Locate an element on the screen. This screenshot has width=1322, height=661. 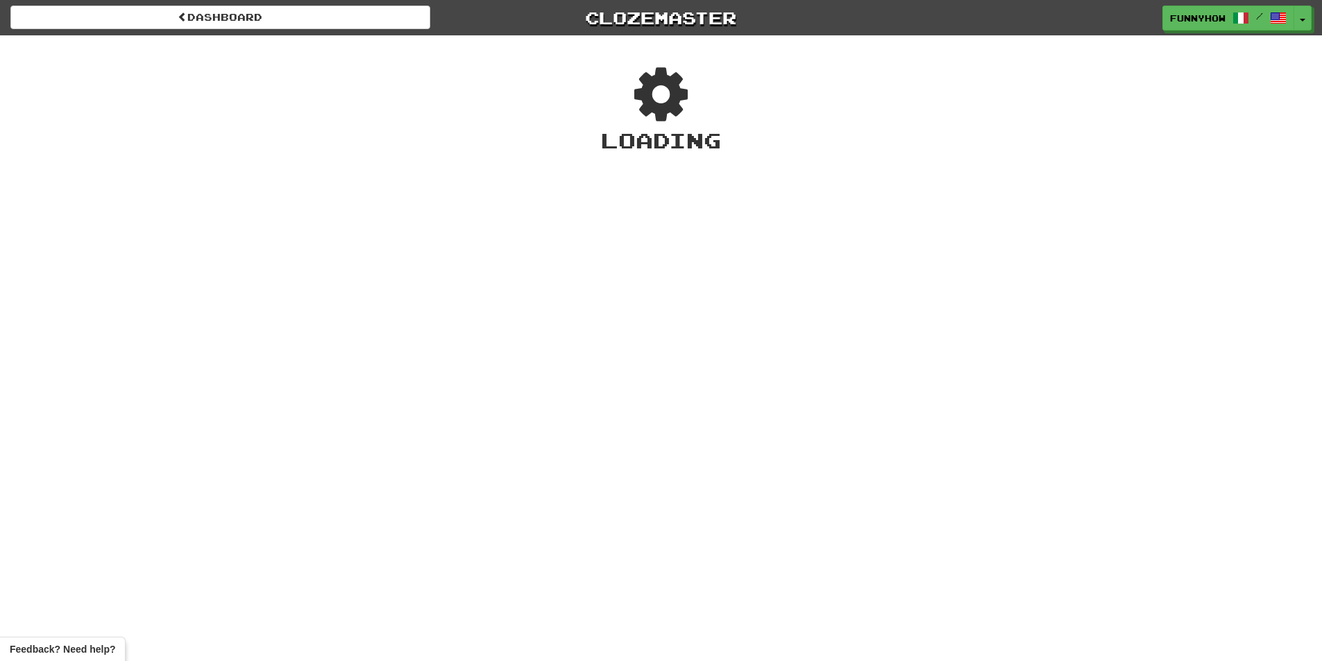
a: Dashboard is located at coordinates (220, 17).